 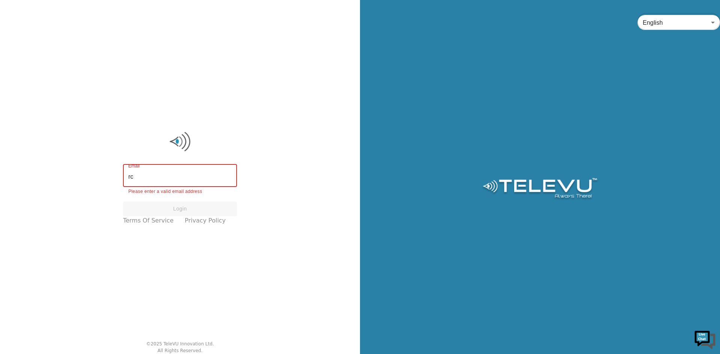 I want to click on img: Chat Widget, so click(x=705, y=339).